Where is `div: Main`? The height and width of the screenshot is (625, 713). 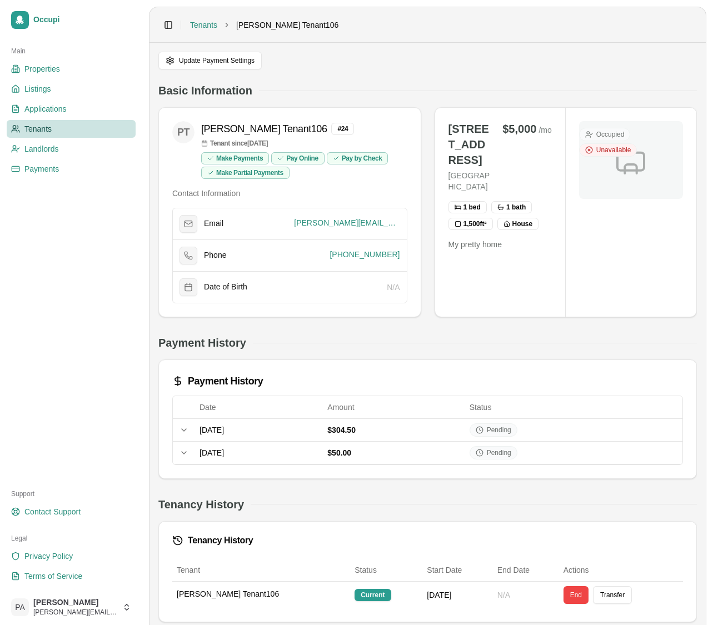
div: Main is located at coordinates (71, 51).